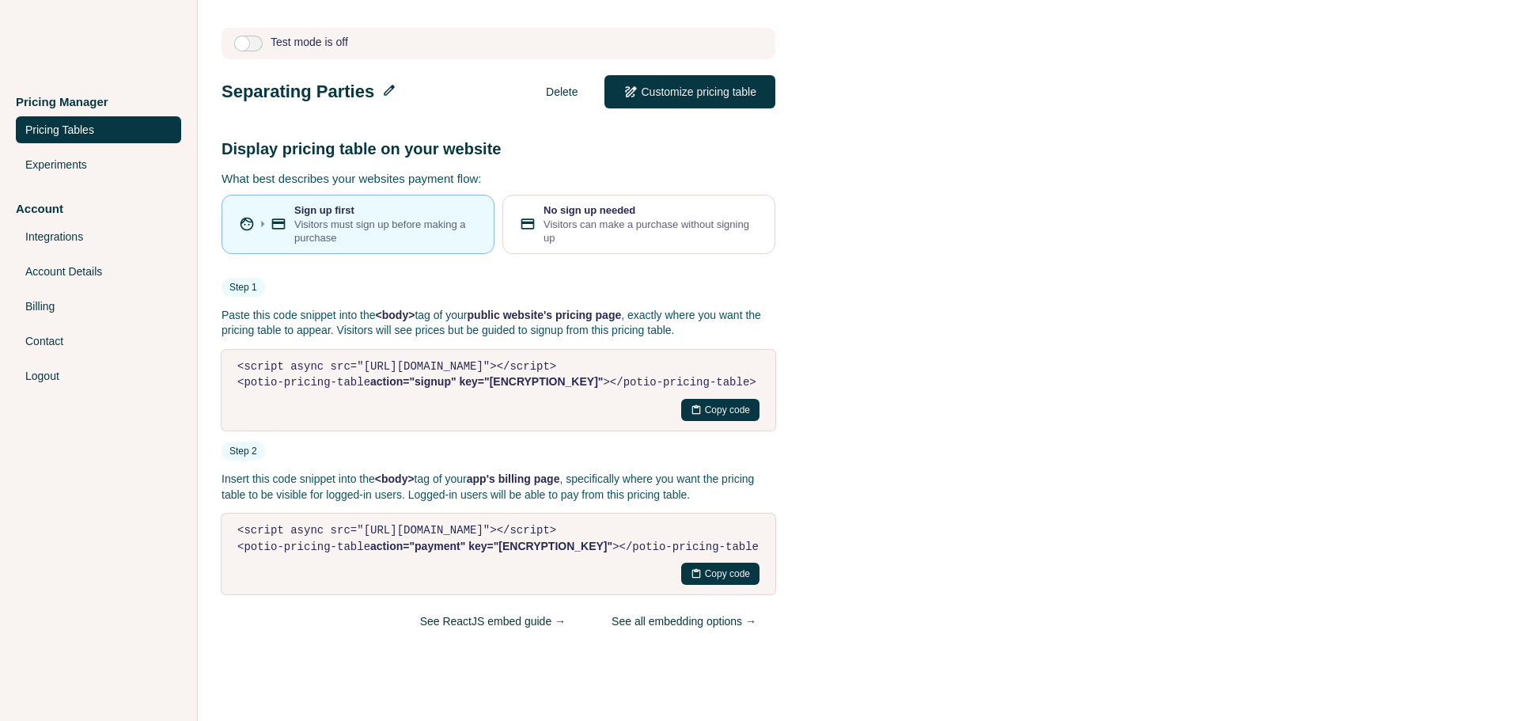 The width and height of the screenshot is (1519, 721). I want to click on div: No sign up needed, so click(652, 210).